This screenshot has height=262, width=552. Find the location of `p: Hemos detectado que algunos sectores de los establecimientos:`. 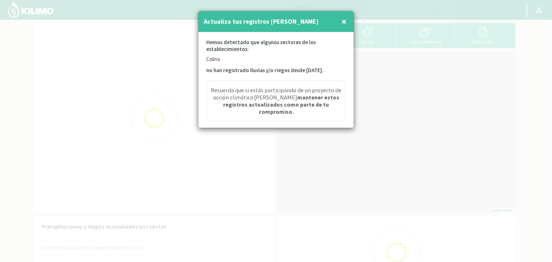

p: Hemos detectado que algunos sectores de los establecimientos: is located at coordinates (276, 47).